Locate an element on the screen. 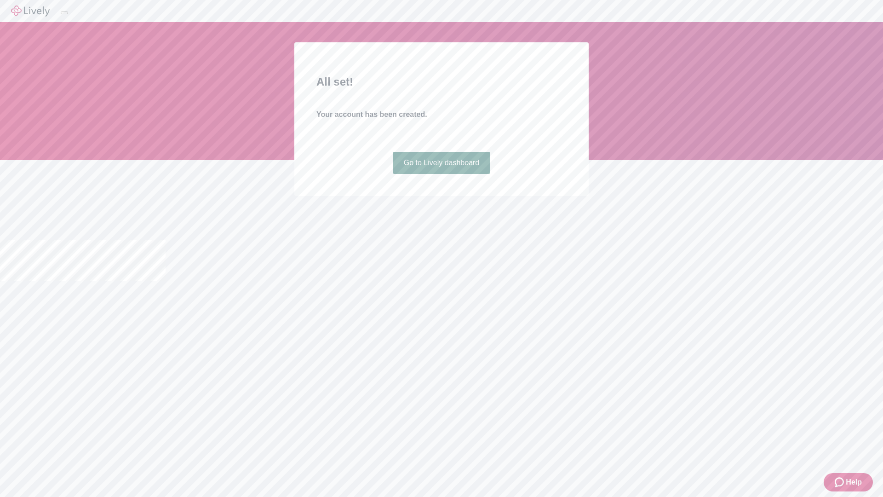 Image resolution: width=883 pixels, height=497 pixels. h2: All set! is located at coordinates (442, 82).